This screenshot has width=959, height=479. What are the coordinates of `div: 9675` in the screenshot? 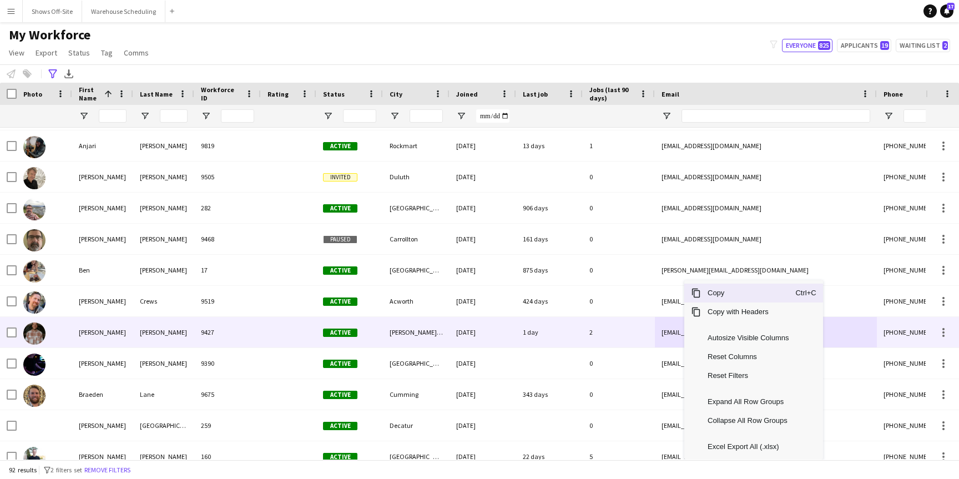 It's located at (228, 394).